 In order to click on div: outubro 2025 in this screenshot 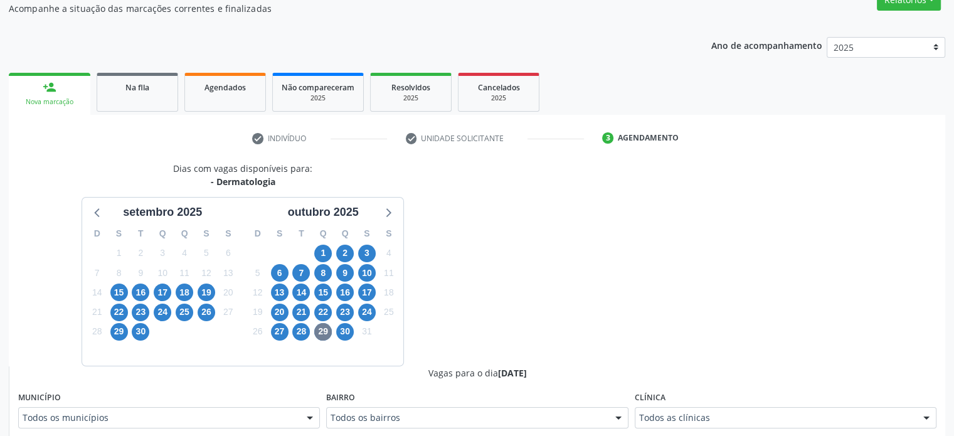, I will do `click(323, 212)`.